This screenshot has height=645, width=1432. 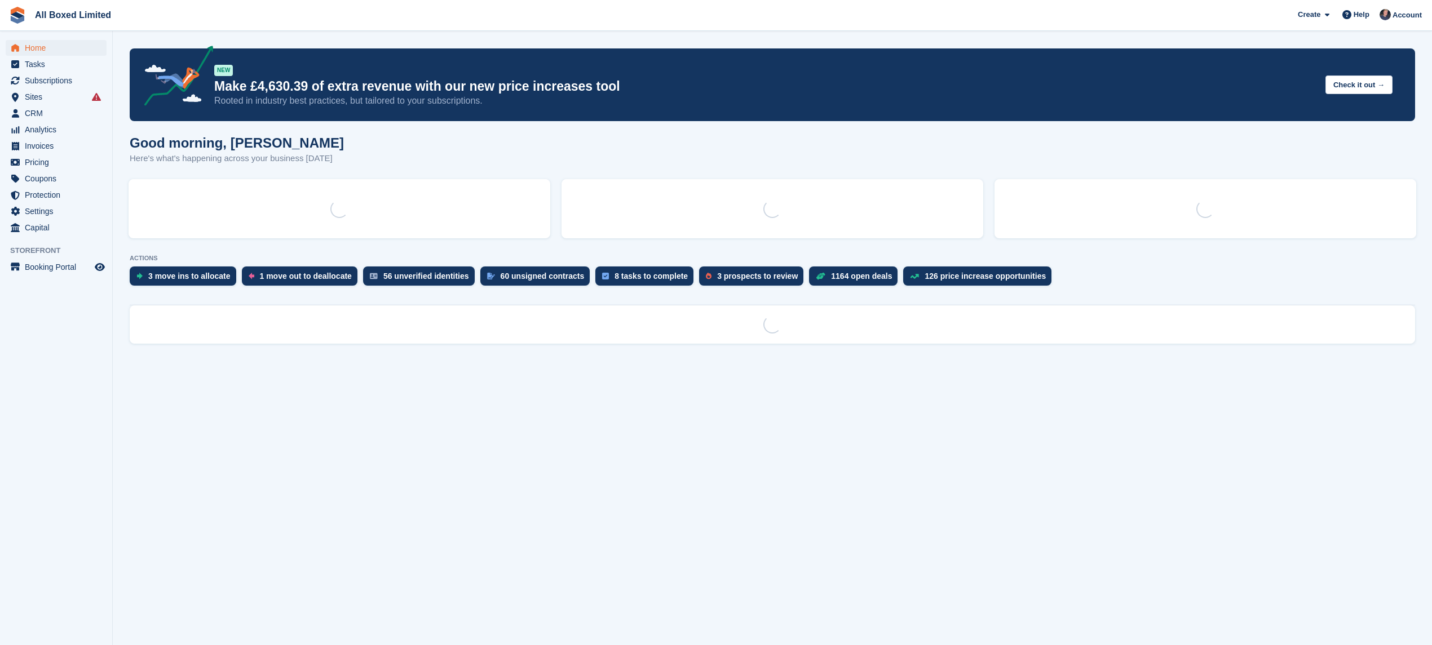 I want to click on div: 126 price increase opportunities, so click(x=985, y=276).